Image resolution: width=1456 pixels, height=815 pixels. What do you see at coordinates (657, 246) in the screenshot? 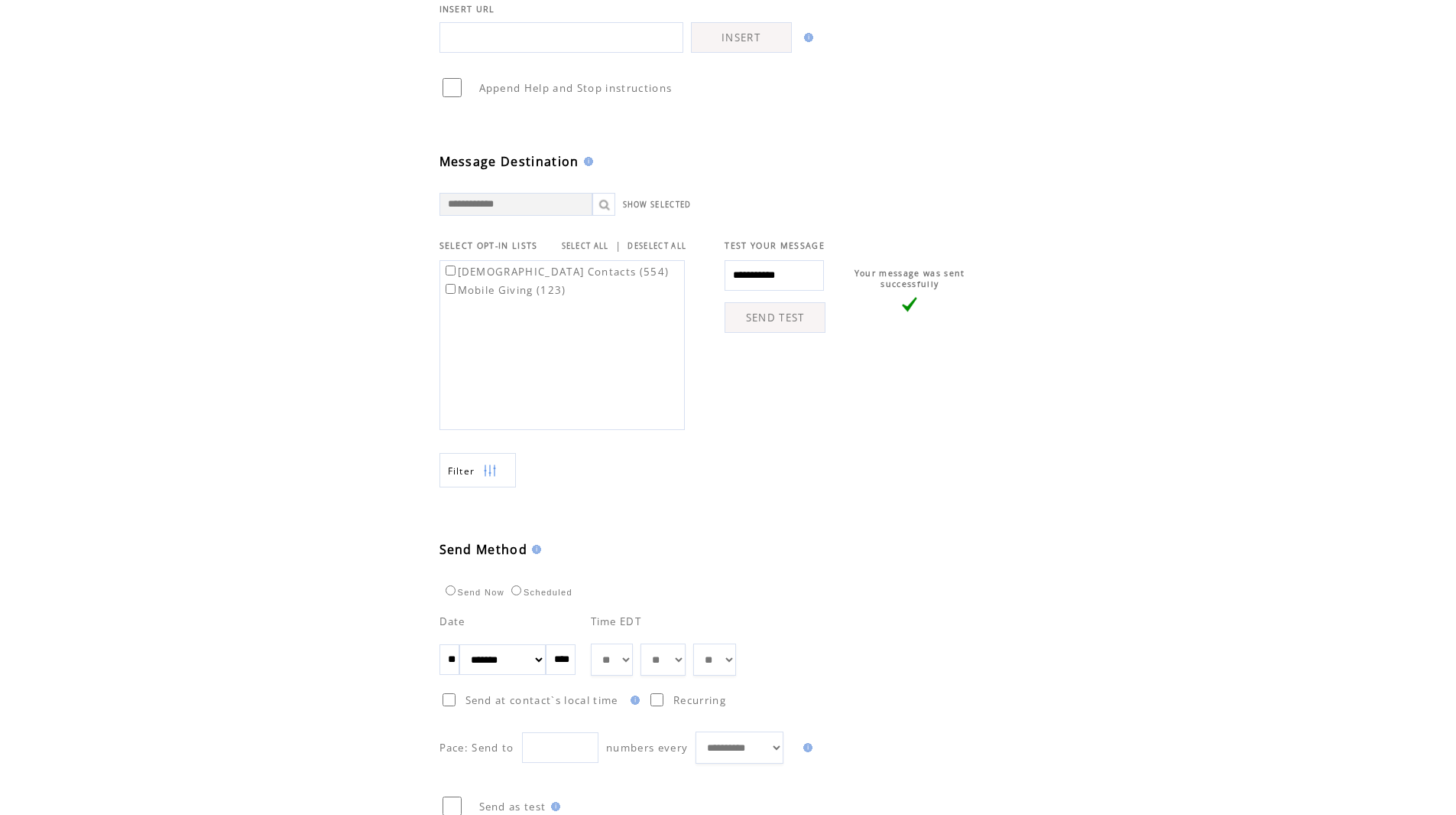
I see `a: DESELECT ALL` at bounding box center [657, 246].